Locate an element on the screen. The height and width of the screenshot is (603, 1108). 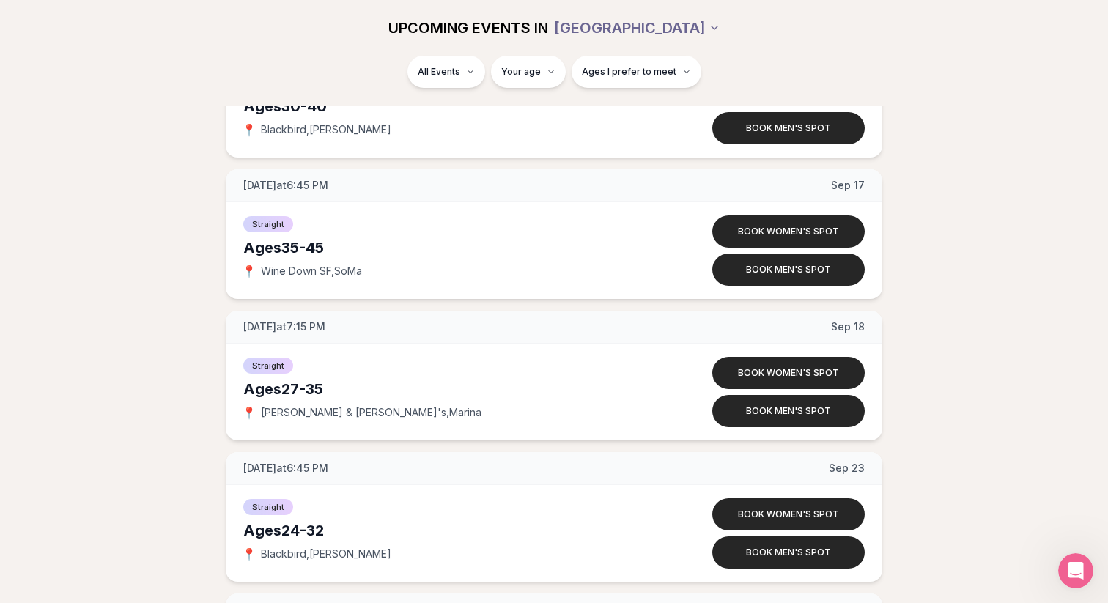
button: Ages I prefer to meet is located at coordinates (636, 72).